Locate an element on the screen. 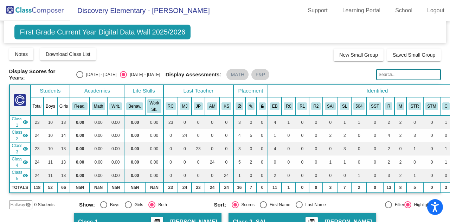 Image resolution: width=450 pixels, height=222 pixels. th: Girls is located at coordinates (64, 106).